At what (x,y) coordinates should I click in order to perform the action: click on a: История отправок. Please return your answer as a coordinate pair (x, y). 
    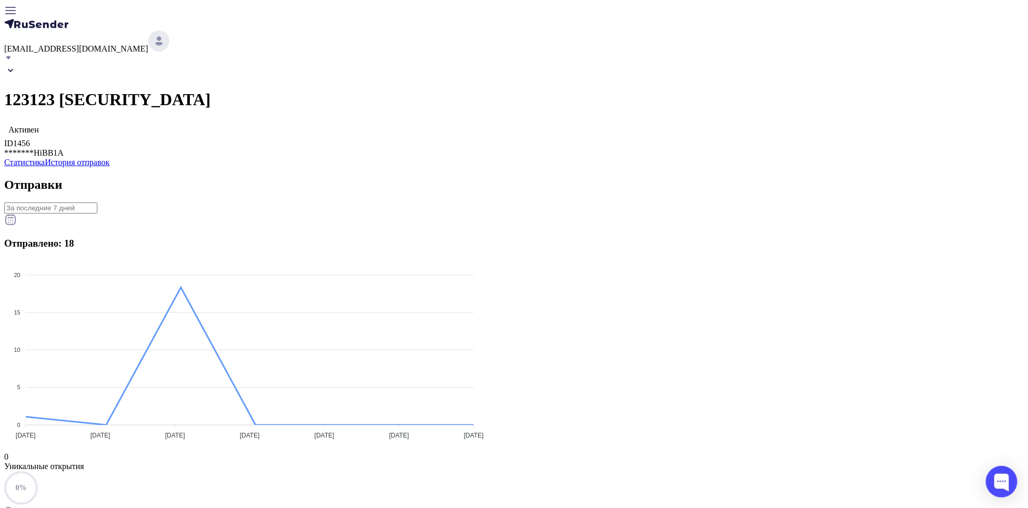
    Looking at the image, I should click on (77, 162).